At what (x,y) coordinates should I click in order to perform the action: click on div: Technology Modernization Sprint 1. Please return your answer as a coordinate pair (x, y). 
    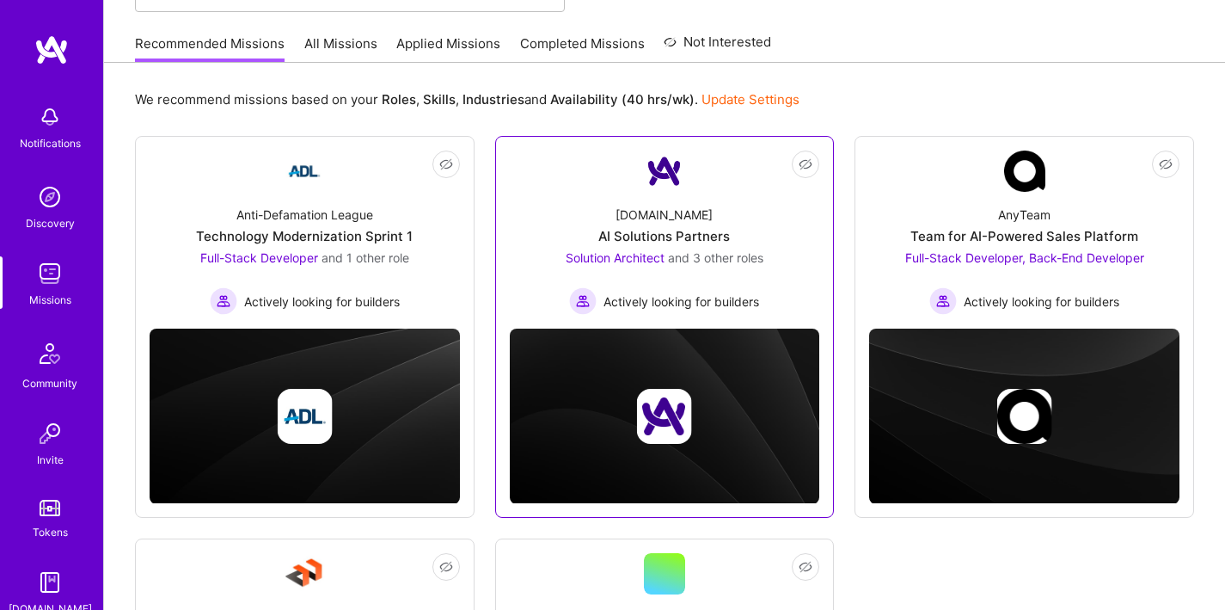
    Looking at the image, I should click on (304, 236).